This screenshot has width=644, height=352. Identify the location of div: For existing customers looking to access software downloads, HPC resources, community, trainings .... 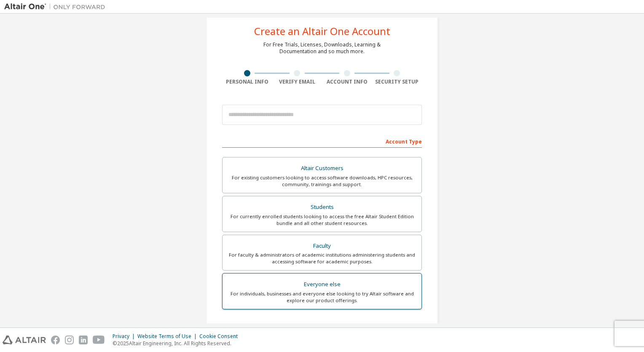
(322, 181).